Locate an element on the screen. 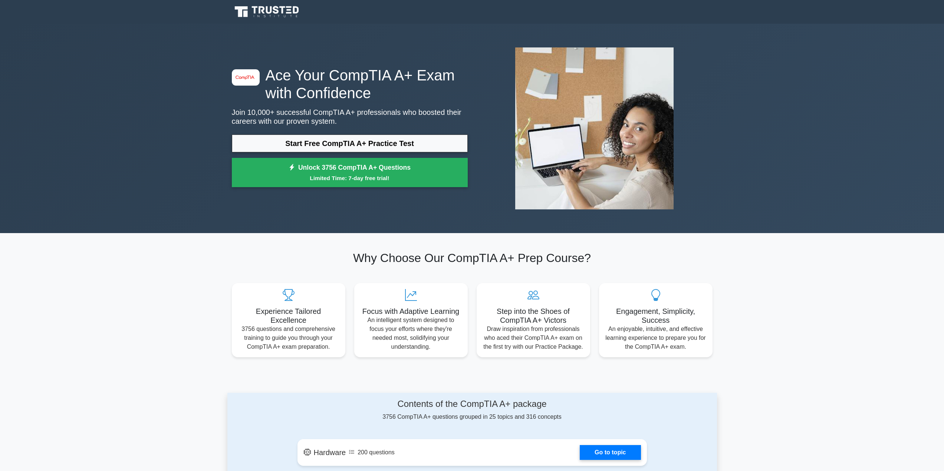  a: Start Free CompTIA A+ Practice Test is located at coordinates (350, 144).